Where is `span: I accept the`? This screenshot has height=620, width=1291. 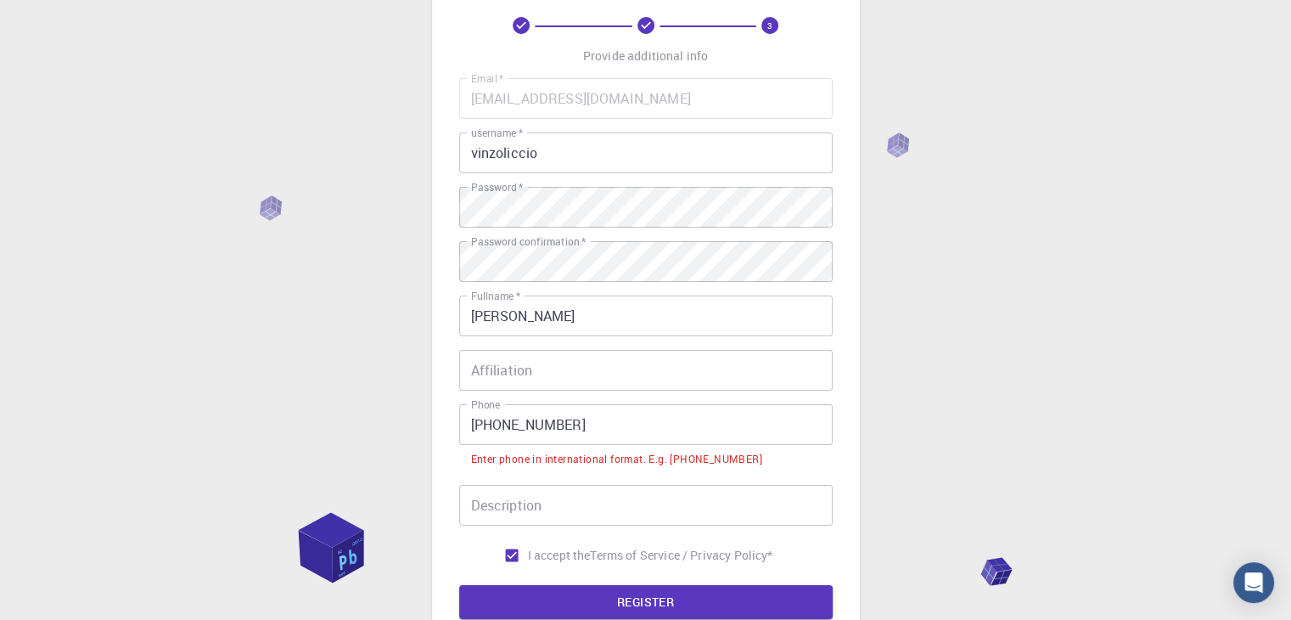
span: I accept the is located at coordinates (559, 555).